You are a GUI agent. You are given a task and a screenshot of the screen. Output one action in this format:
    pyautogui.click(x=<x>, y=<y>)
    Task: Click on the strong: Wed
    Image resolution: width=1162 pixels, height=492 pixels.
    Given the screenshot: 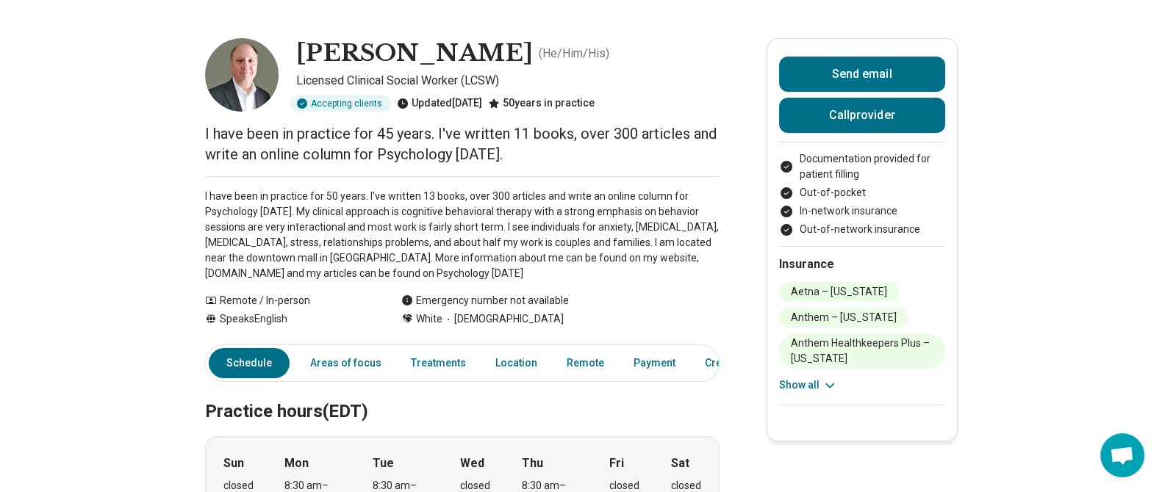 What is the action you would take?
    pyautogui.click(x=472, y=464)
    